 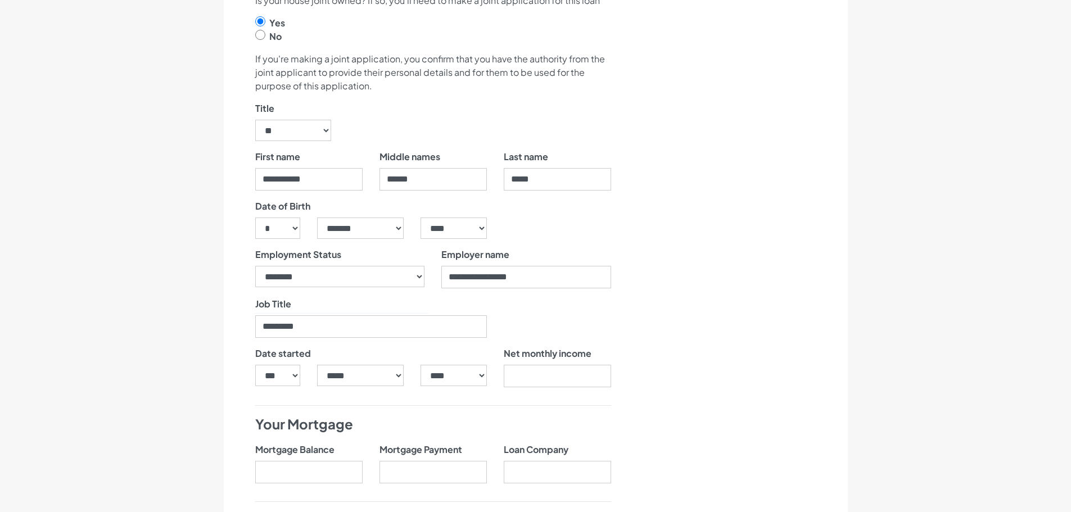 I want to click on label: Last name, so click(x=526, y=157).